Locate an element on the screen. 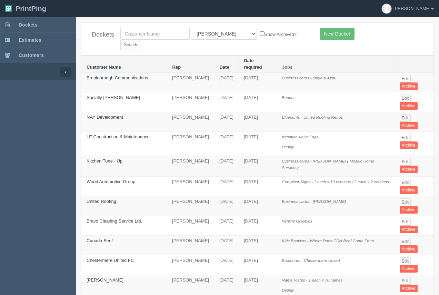 The image size is (439, 295). i: Vehicle Graphics is located at coordinates (297, 221).